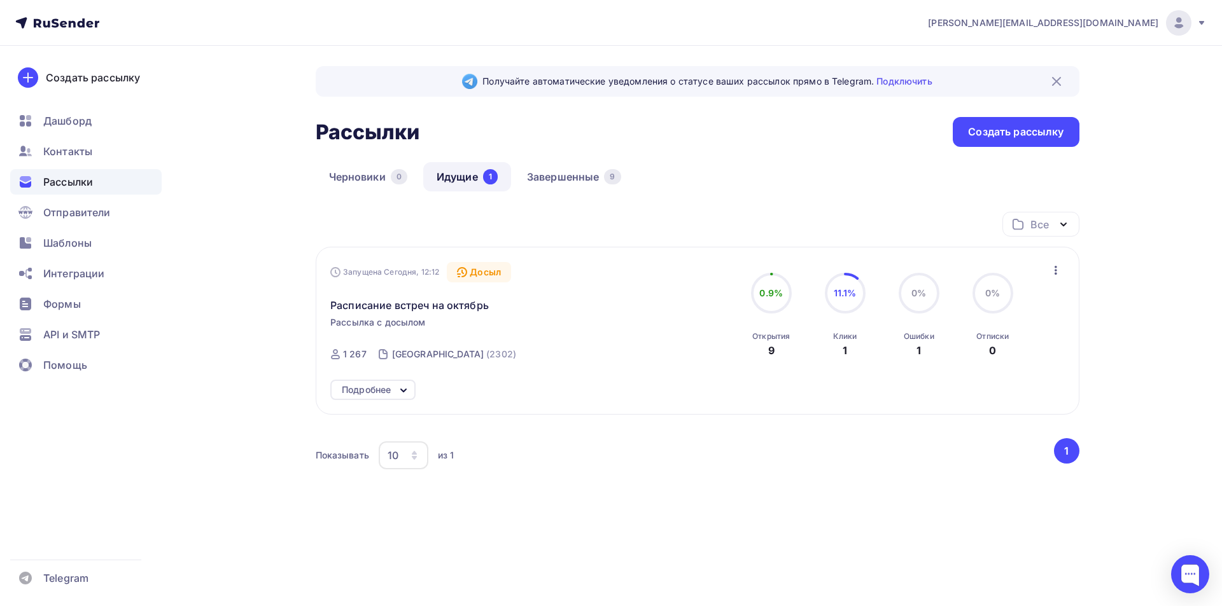  Describe the element at coordinates (86, 121) in the screenshot. I see `a: Дашборд` at that location.